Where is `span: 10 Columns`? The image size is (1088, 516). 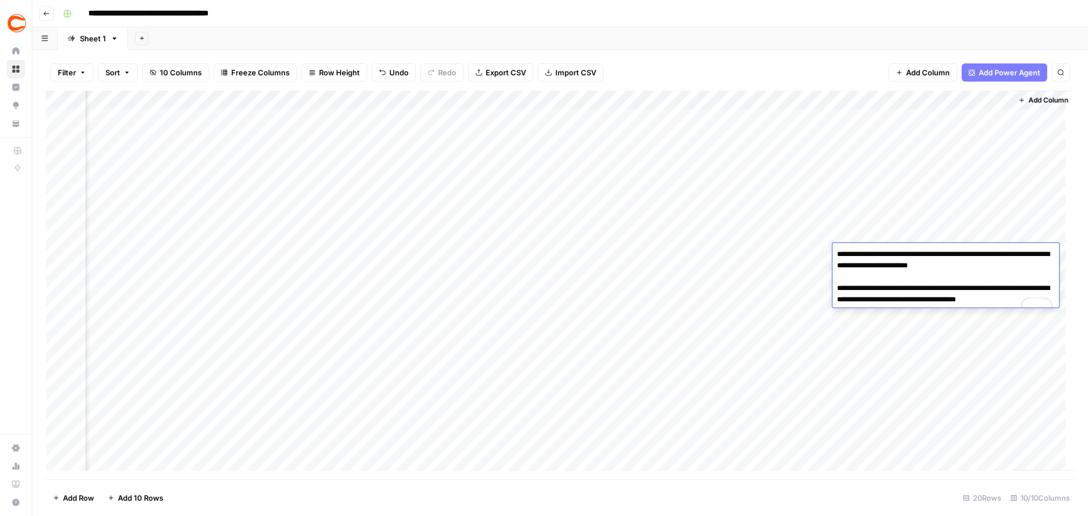 span: 10 Columns is located at coordinates (181, 73).